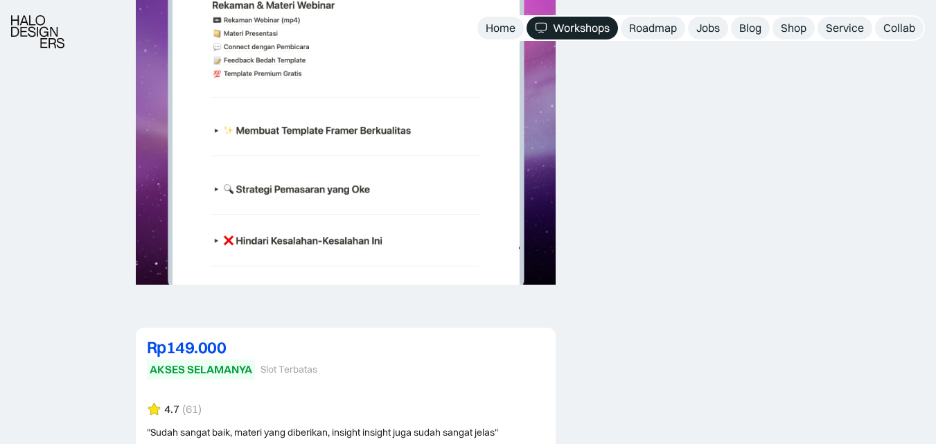 The height and width of the screenshot is (444, 936). Describe the element at coordinates (500, 28) in the screenshot. I see `div: Home` at that location.